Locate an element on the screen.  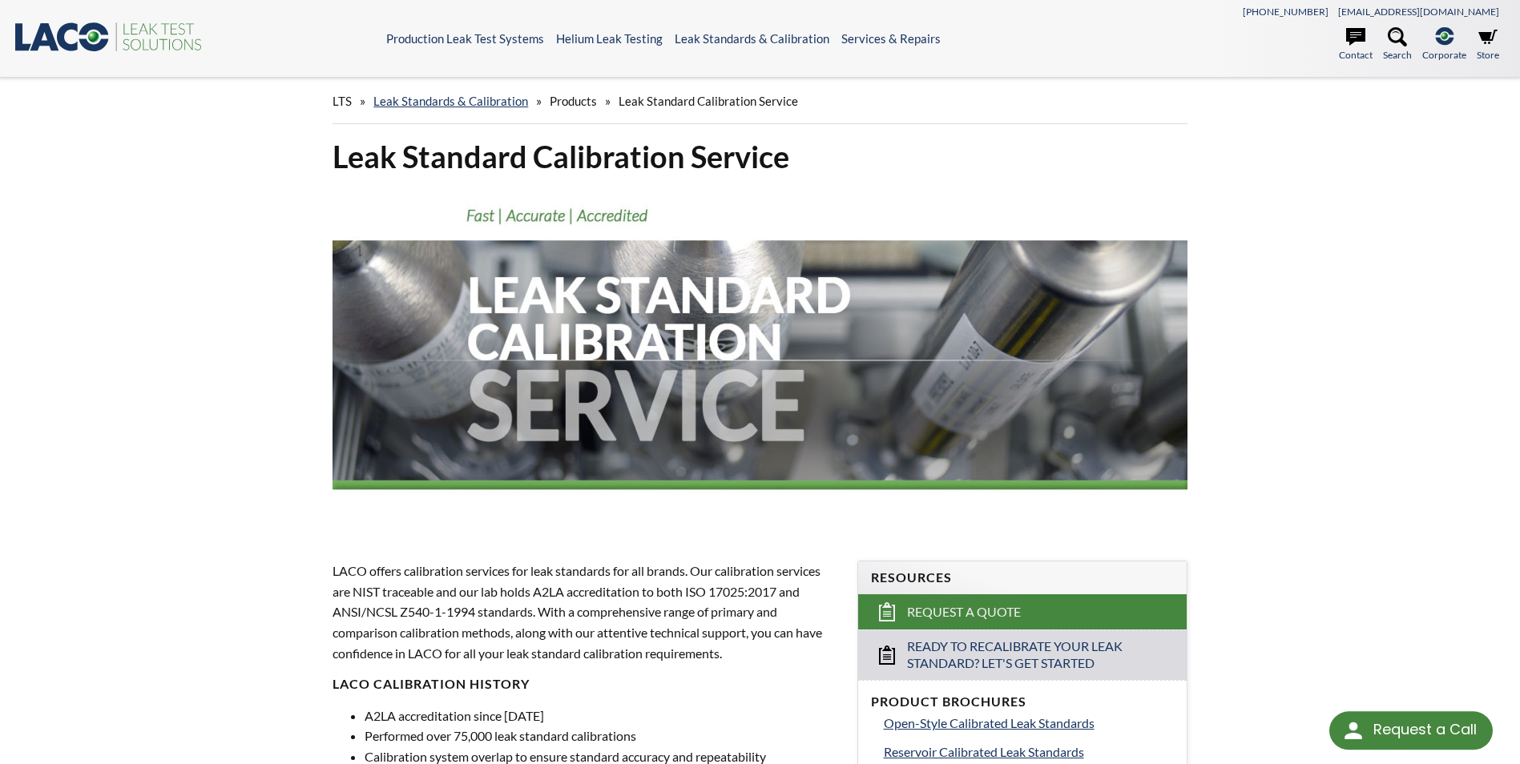
a: Ready to Recalibrate Your Leak Standard? Let's Get Started is located at coordinates (1022, 655).